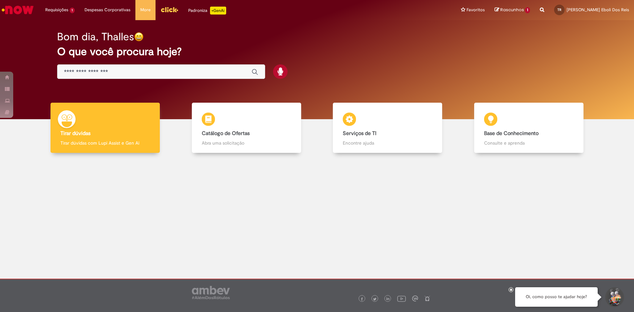 Image resolution: width=634 pixels, height=312 pixels. Describe the element at coordinates (218, 11) in the screenshot. I see `p: +GenAi` at that location.